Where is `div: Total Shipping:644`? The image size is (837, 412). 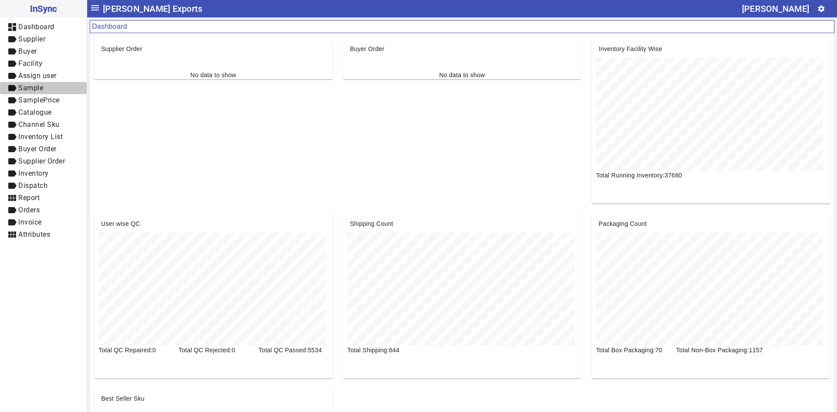 div: Total Shipping:644 is located at coordinates (382, 350).